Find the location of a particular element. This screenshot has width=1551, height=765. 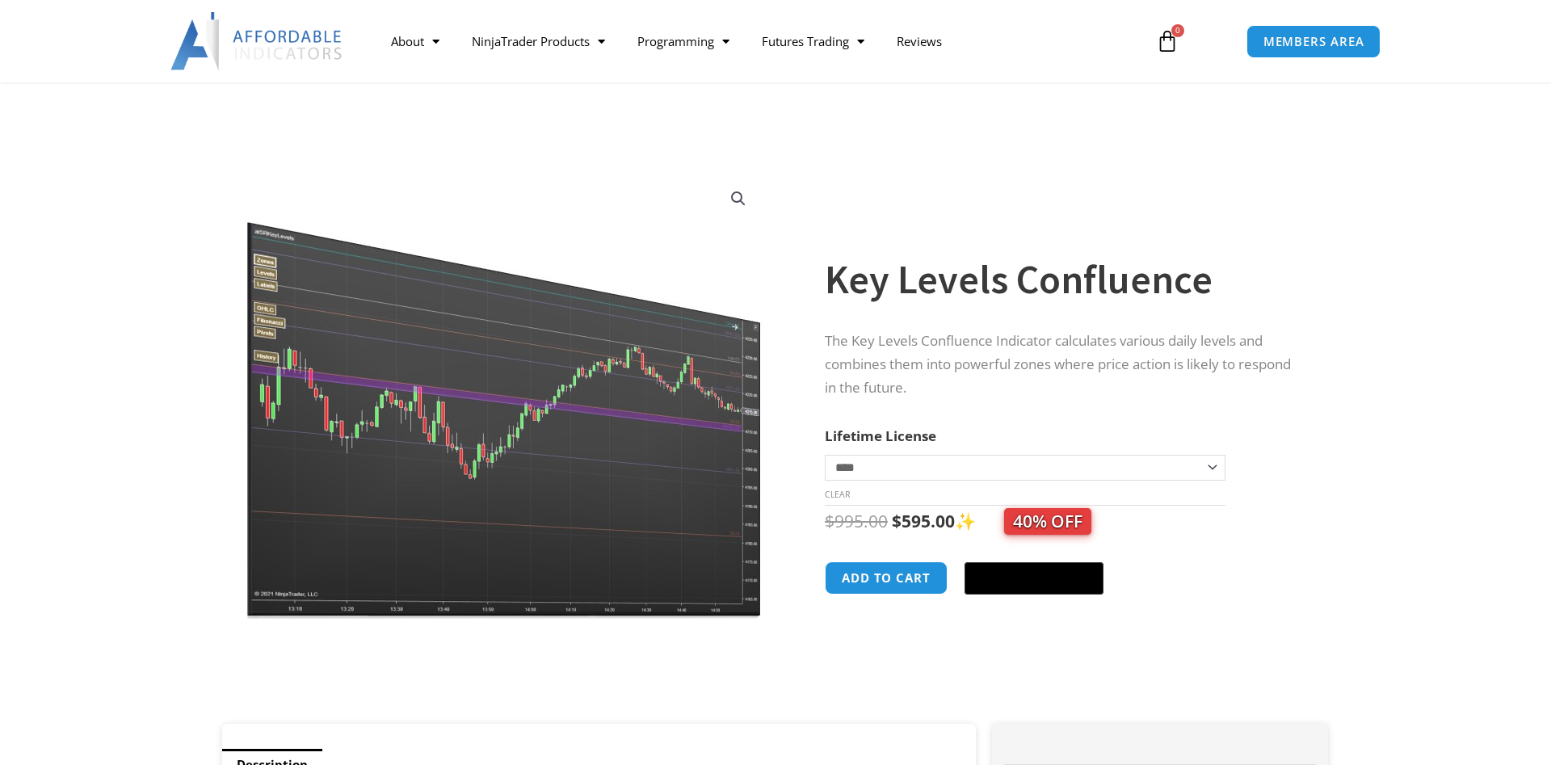

a: Futures Trading is located at coordinates (813, 41).